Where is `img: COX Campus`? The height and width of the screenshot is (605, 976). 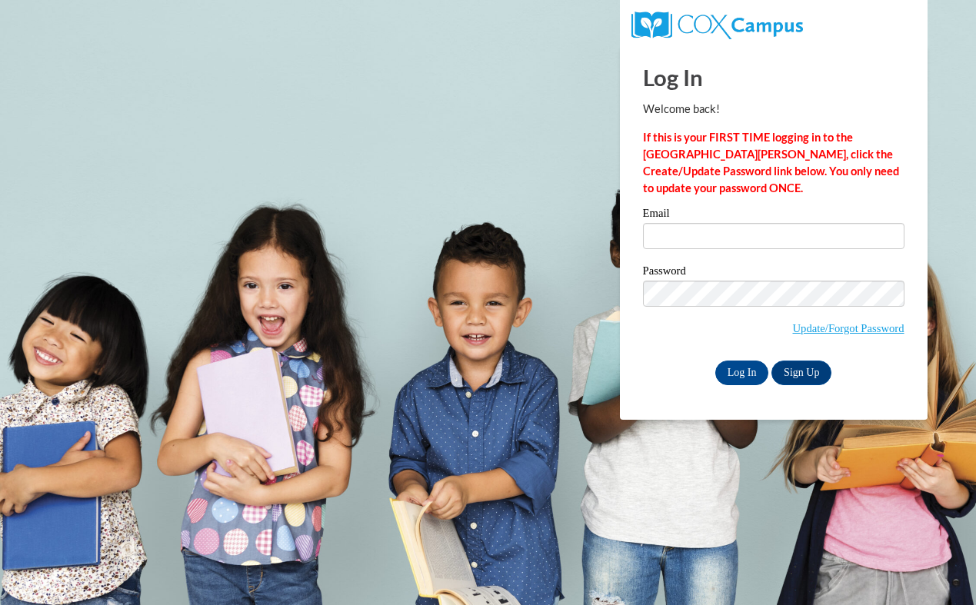
img: COX Campus is located at coordinates (717, 25).